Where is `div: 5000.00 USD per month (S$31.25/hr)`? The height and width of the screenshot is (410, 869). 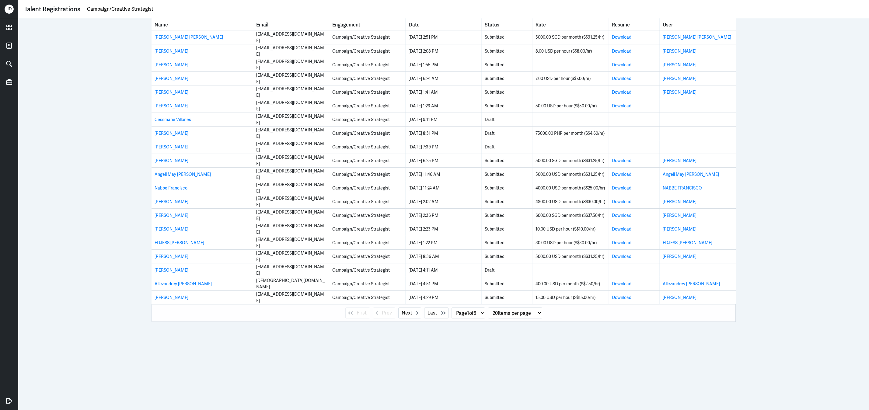 div: 5000.00 USD per month (S$31.25/hr) is located at coordinates (570, 256).